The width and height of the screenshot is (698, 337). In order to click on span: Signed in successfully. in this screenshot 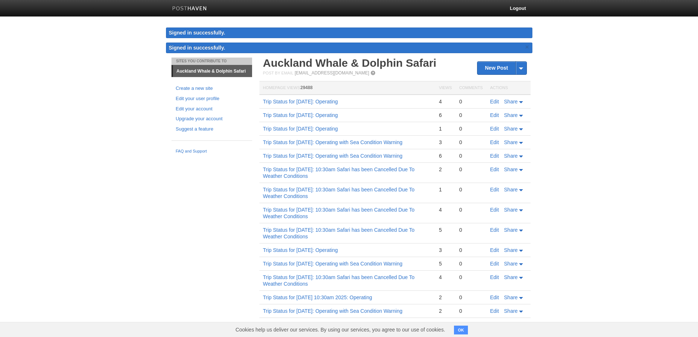, I will do `click(197, 48)`.